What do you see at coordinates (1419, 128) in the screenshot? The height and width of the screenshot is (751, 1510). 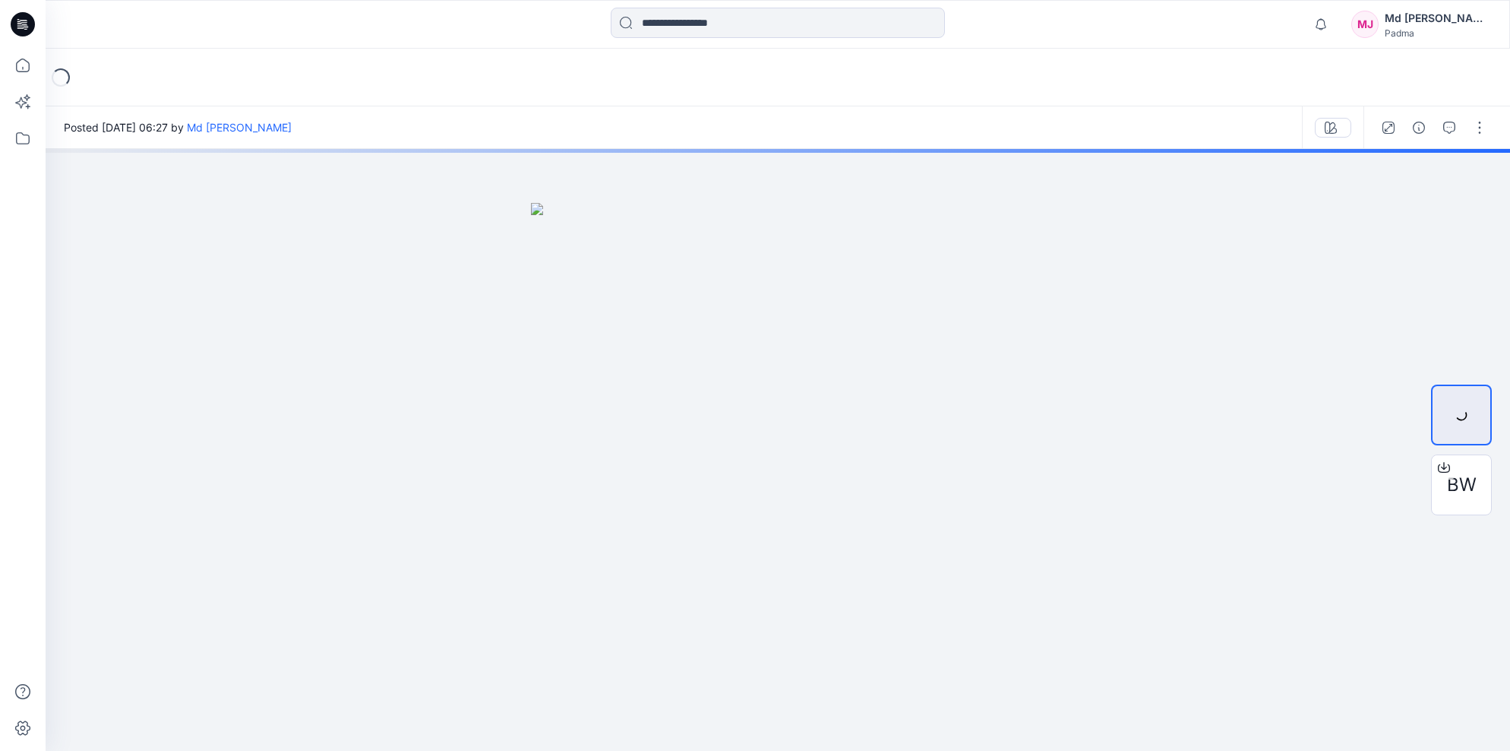 I see `button: Details` at bounding box center [1419, 128].